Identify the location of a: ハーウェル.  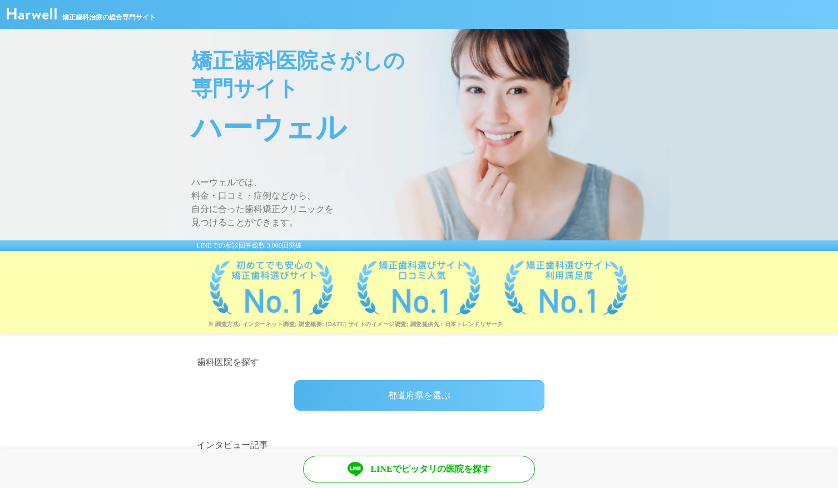
(32, 16).